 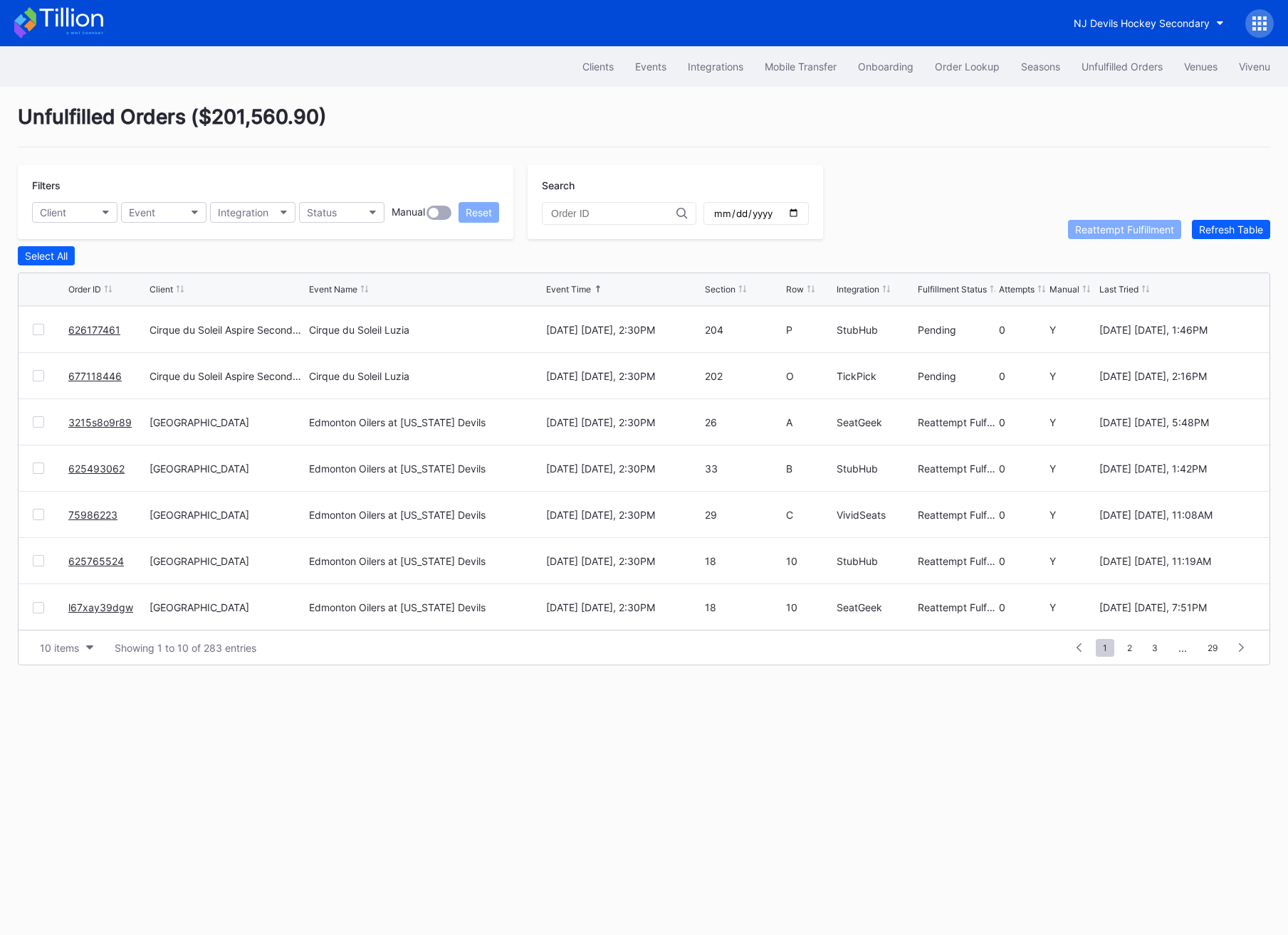 I want to click on button: Events, so click(x=651, y=66).